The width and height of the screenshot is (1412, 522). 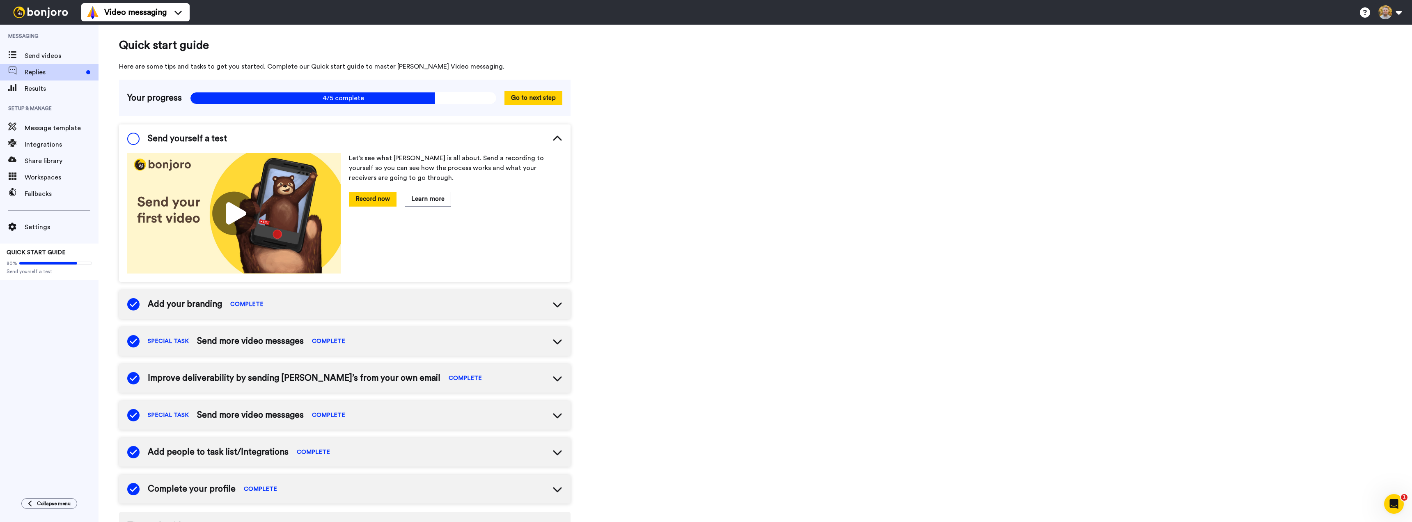 I want to click on span: Fallbacks, so click(x=62, y=194).